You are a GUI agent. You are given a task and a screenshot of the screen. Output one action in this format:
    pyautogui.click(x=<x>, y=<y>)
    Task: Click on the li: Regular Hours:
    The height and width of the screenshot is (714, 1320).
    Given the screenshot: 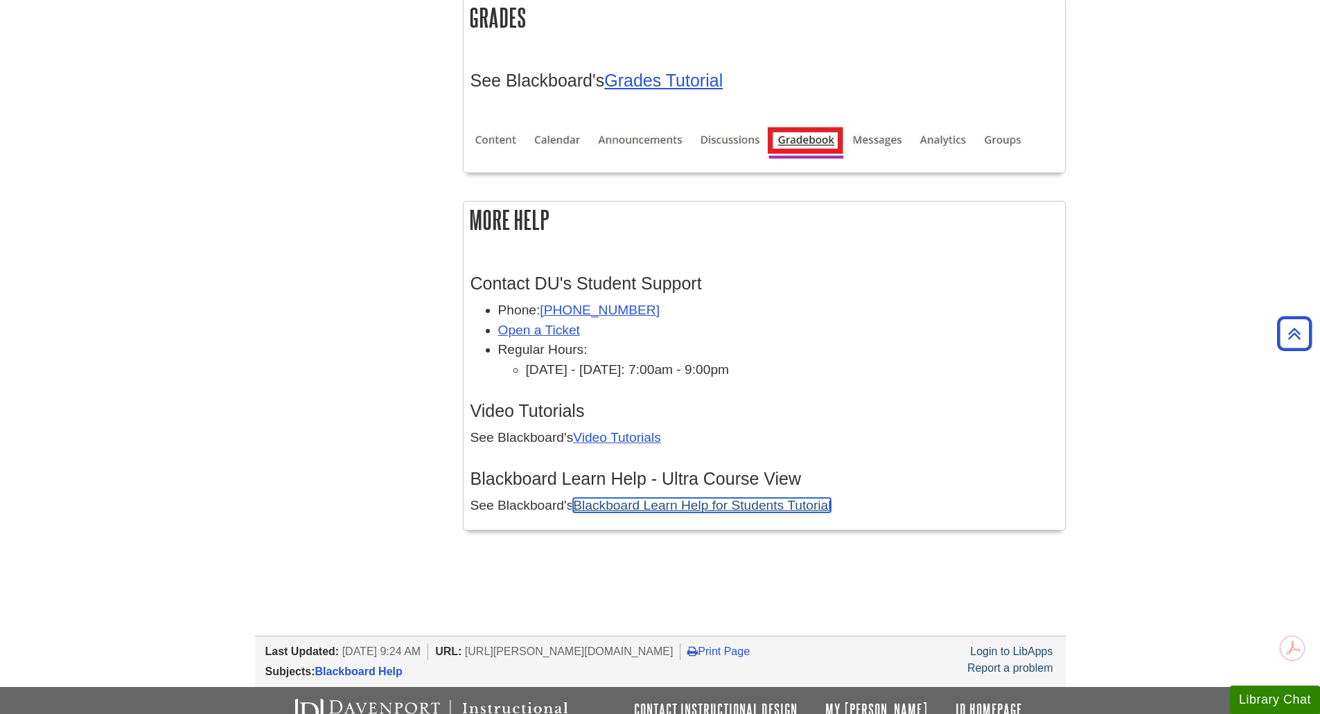 What is the action you would take?
    pyautogui.click(x=778, y=360)
    